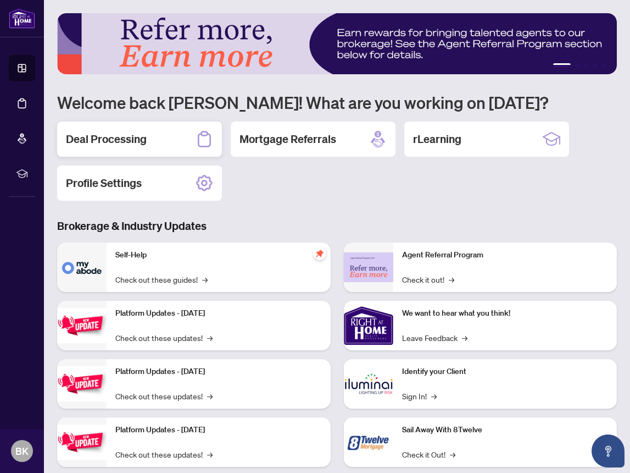  What do you see at coordinates (578, 65) in the screenshot?
I see `button: 2` at bounding box center [578, 65].